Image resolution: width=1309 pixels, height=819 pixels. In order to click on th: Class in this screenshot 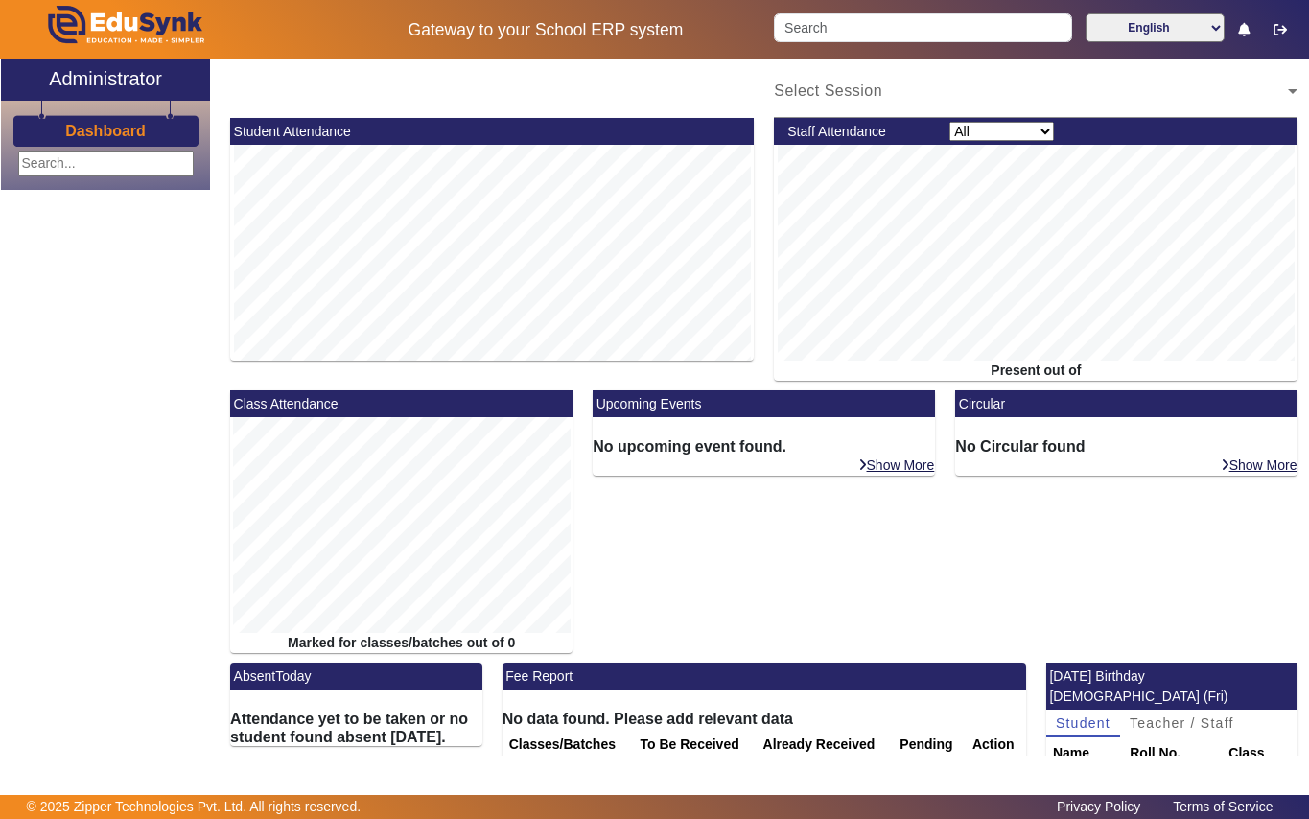, I will do `click(1259, 754)`.